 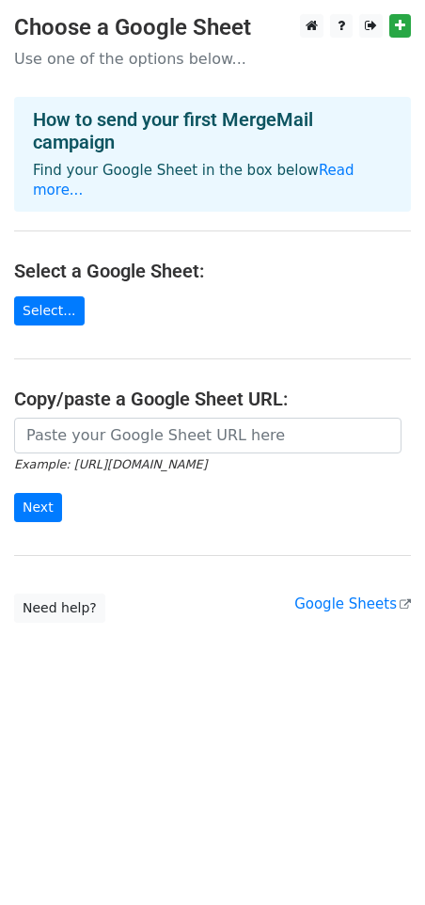 What do you see at coordinates (213, 58) in the screenshot?
I see `p: Use one of the options below...` at bounding box center [213, 58].